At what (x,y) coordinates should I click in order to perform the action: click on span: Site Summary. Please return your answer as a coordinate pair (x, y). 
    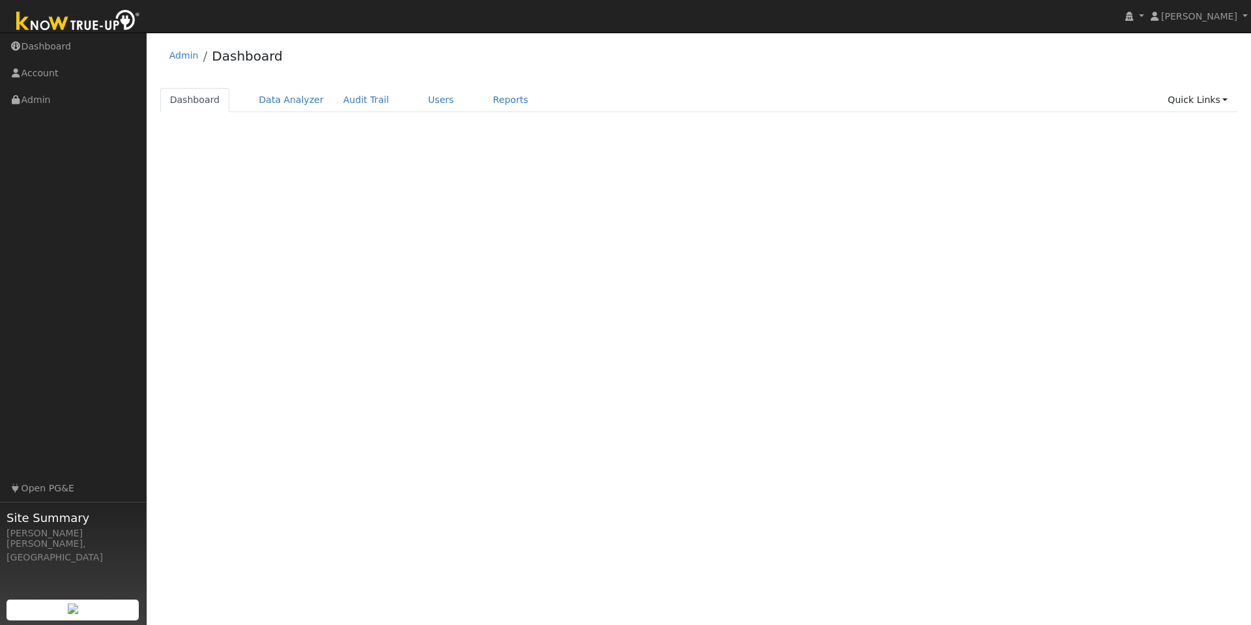
    Looking at the image, I should click on (73, 517).